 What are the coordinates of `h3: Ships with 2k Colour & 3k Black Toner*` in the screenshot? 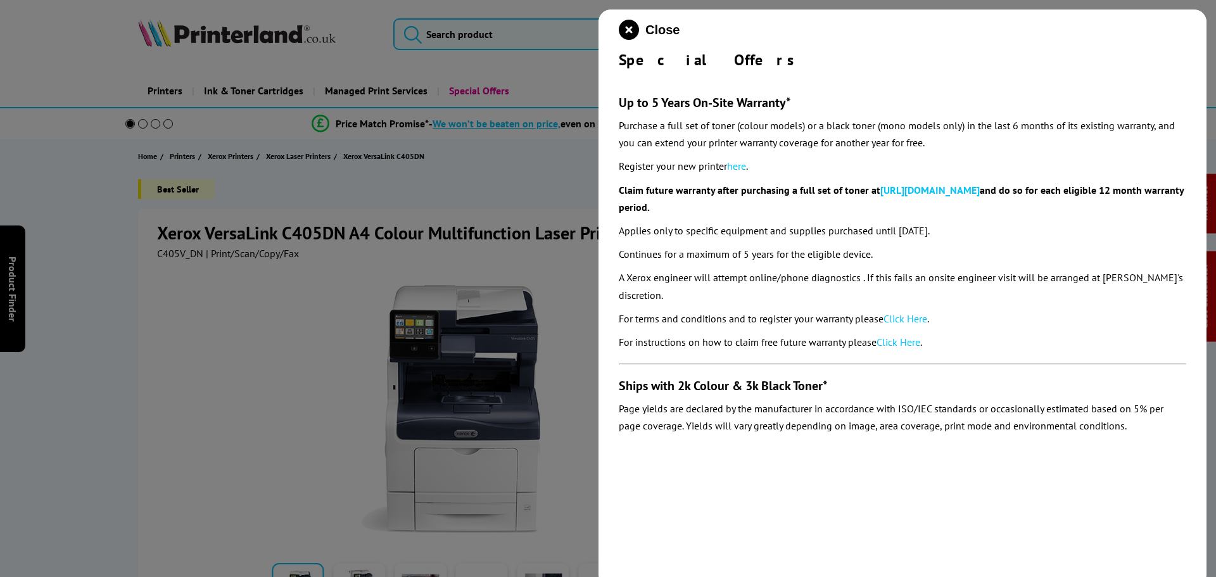 It's located at (903, 386).